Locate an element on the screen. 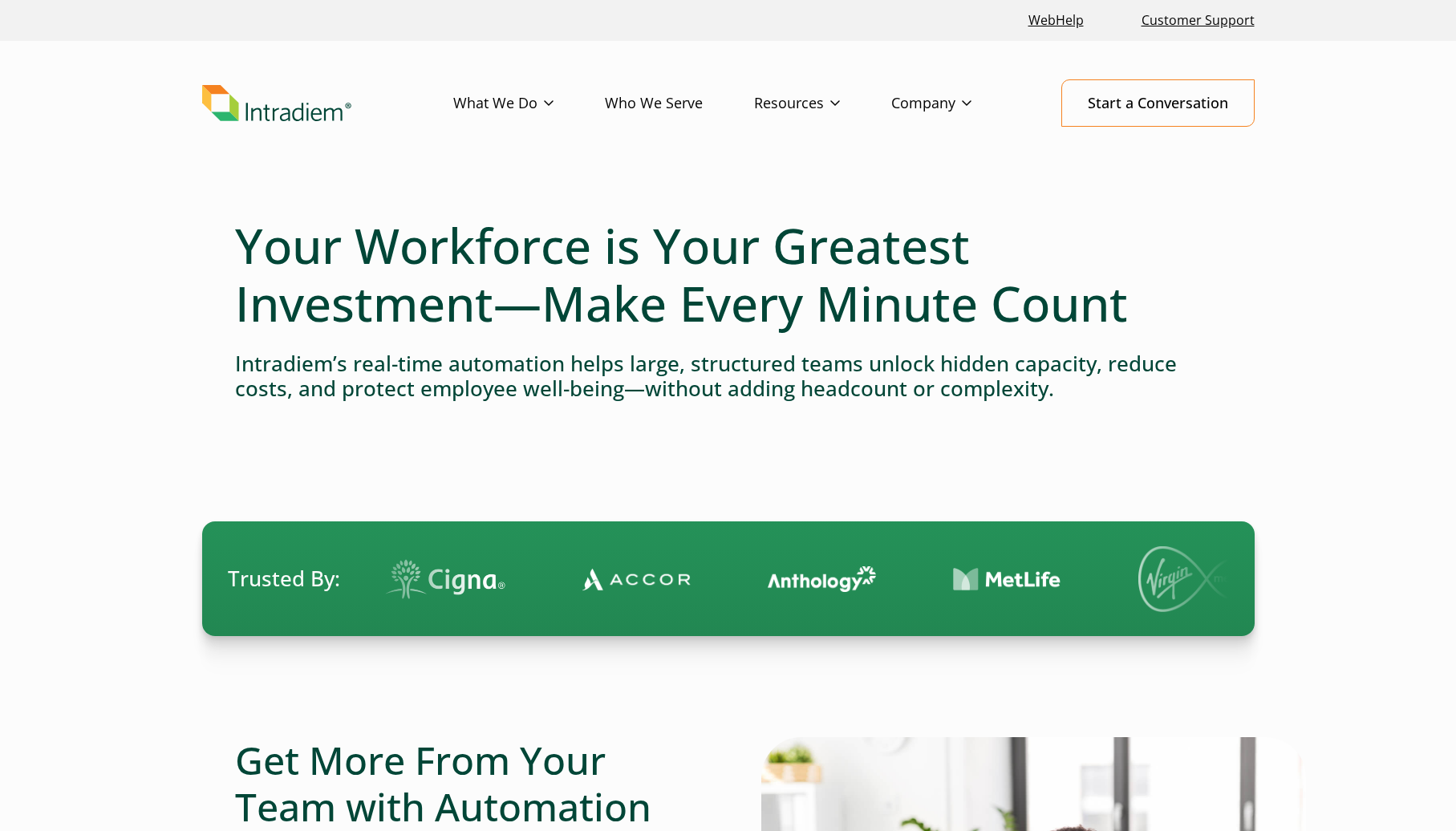 The image size is (1456, 831). a: Start a Conversation is located at coordinates (1158, 102).